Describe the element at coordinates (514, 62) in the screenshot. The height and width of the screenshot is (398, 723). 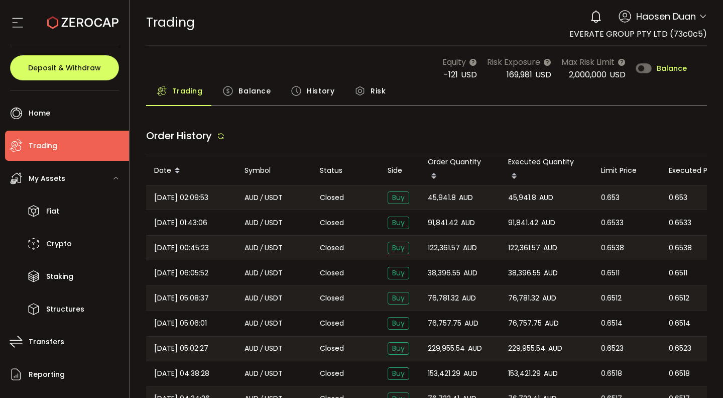
I see `span: Risk Exposure` at that location.